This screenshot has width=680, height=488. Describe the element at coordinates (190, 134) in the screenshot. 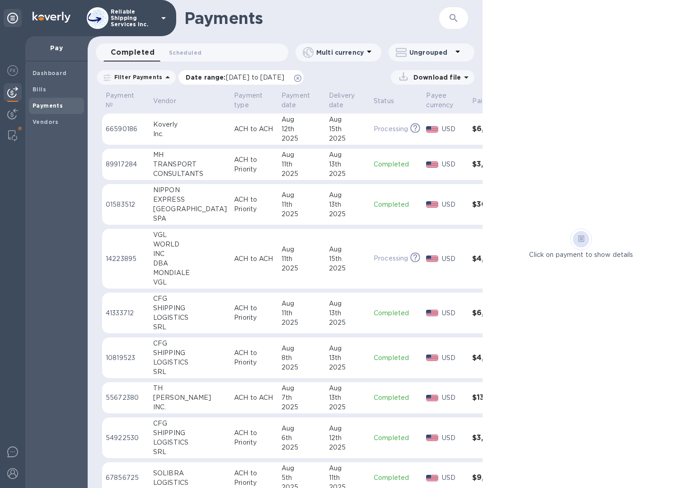

I see `div: Inc.` at that location.